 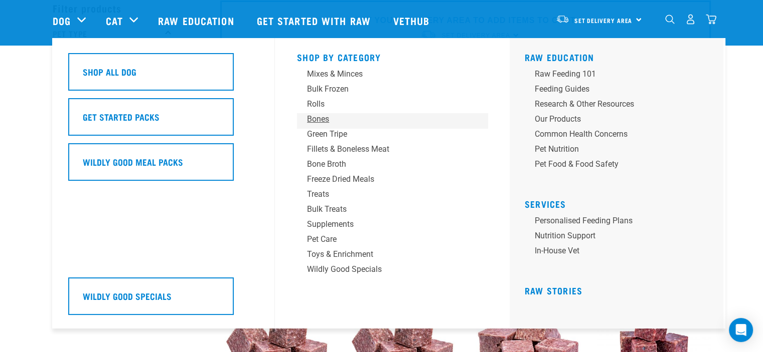 I want to click on div: Bones, so click(x=385, y=119).